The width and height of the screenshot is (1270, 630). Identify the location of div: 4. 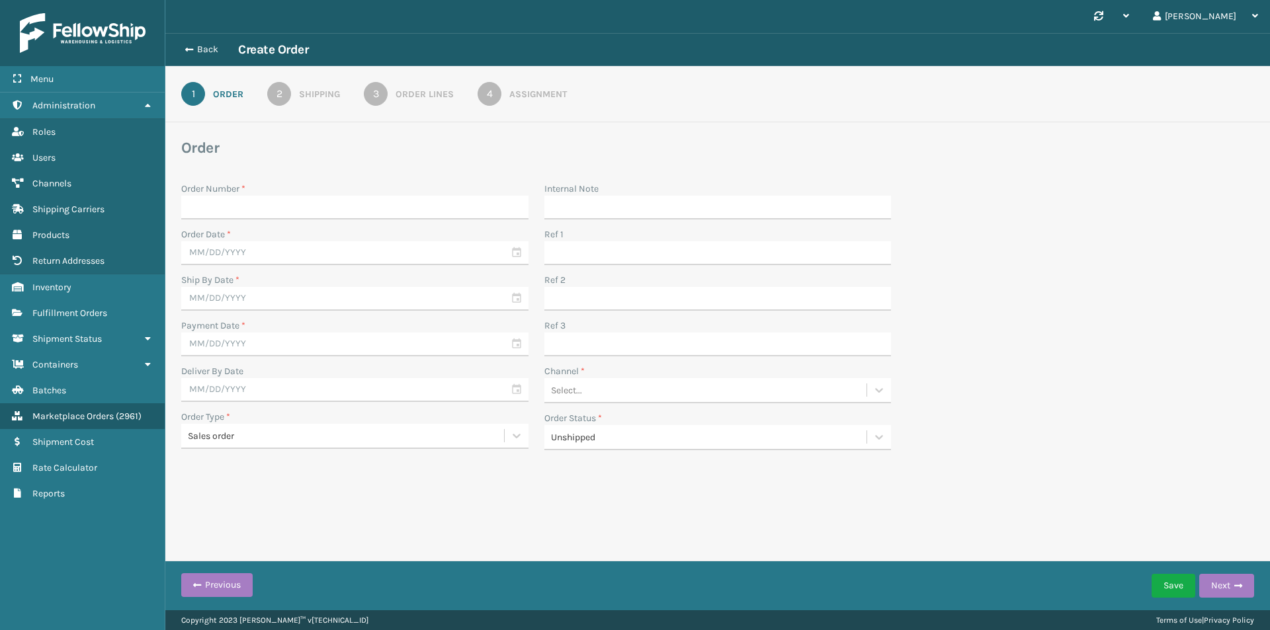
(490, 94).